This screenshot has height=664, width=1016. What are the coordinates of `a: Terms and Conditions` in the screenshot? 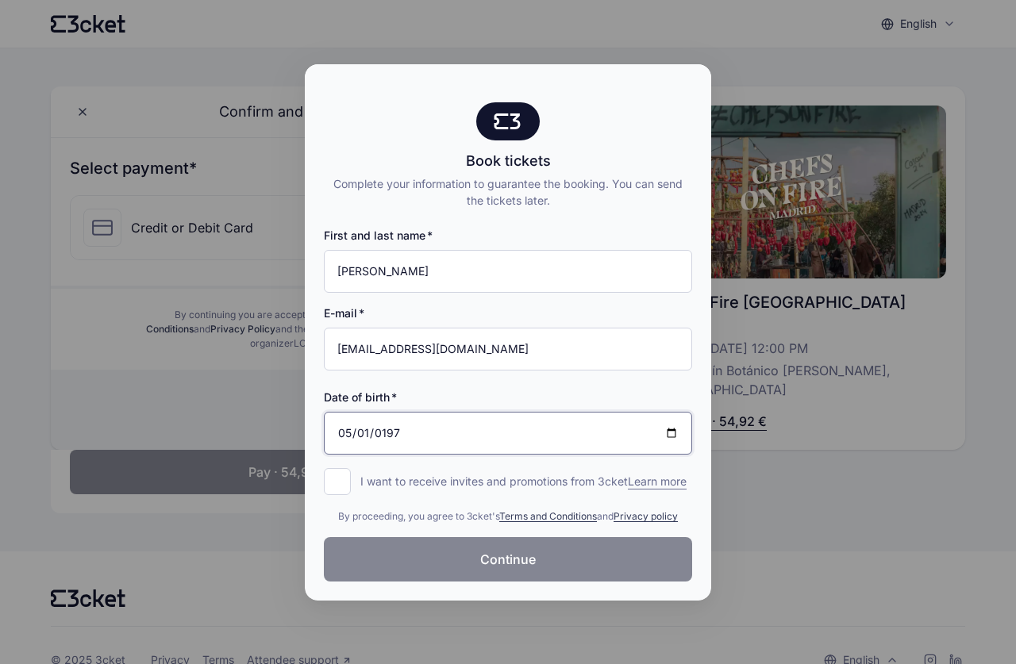 It's located at (548, 516).